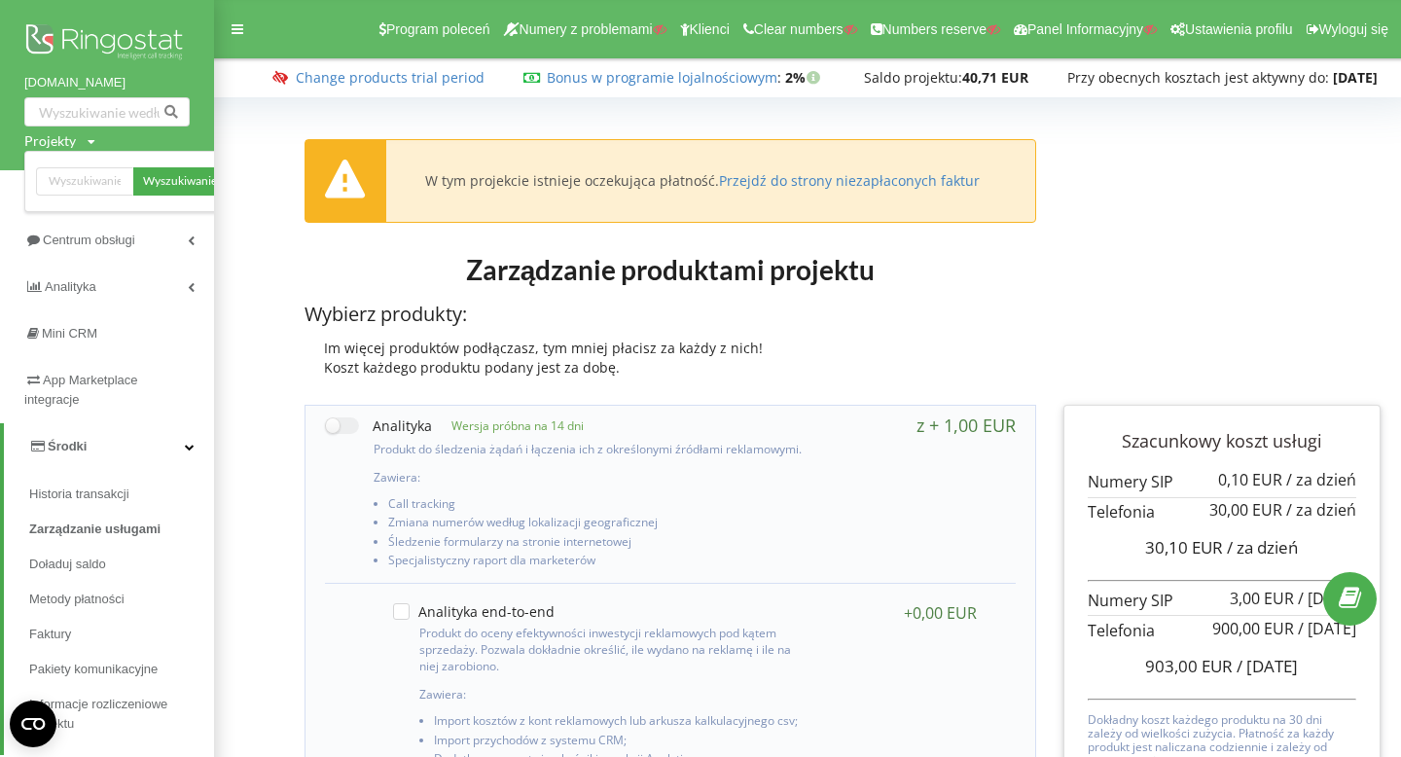  I want to click on span: Historia transakcji, so click(79, 494).